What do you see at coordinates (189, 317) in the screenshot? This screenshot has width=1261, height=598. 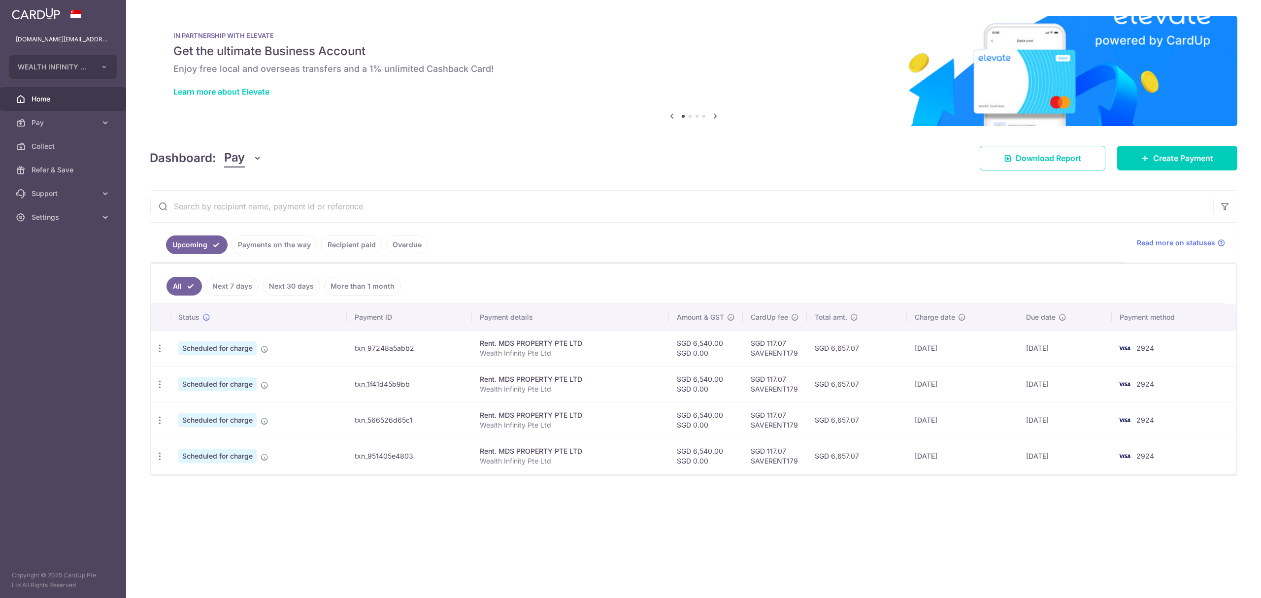 I see `span: Status` at bounding box center [189, 317].